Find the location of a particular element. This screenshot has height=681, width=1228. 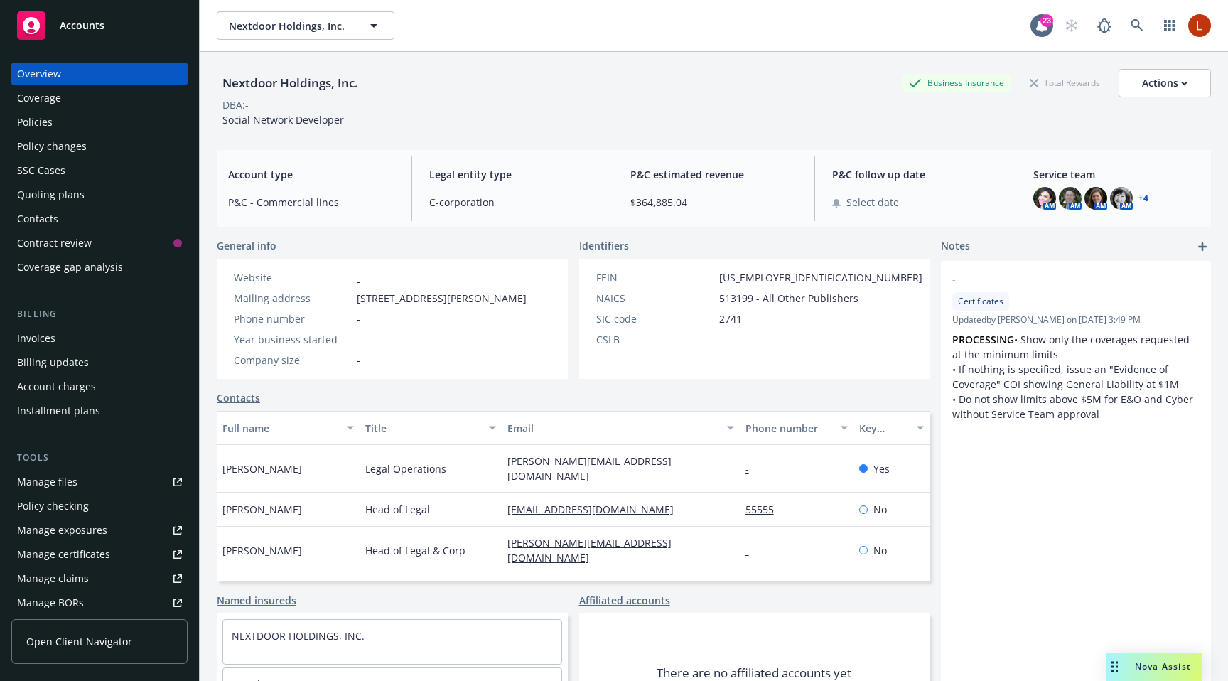

a: Start snowing is located at coordinates (1071, 26).